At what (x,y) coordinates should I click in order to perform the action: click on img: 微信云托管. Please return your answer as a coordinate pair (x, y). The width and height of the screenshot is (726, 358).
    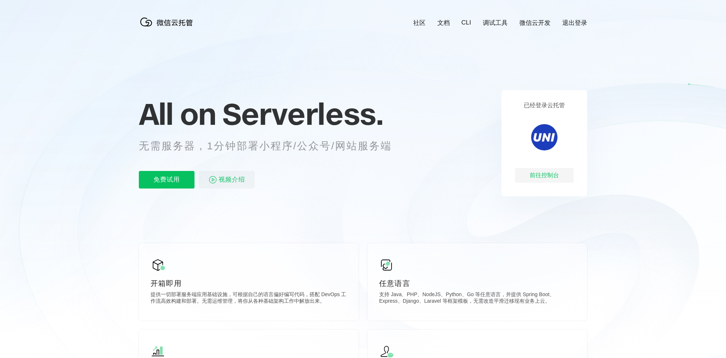
    Looking at the image, I should click on (168, 22).